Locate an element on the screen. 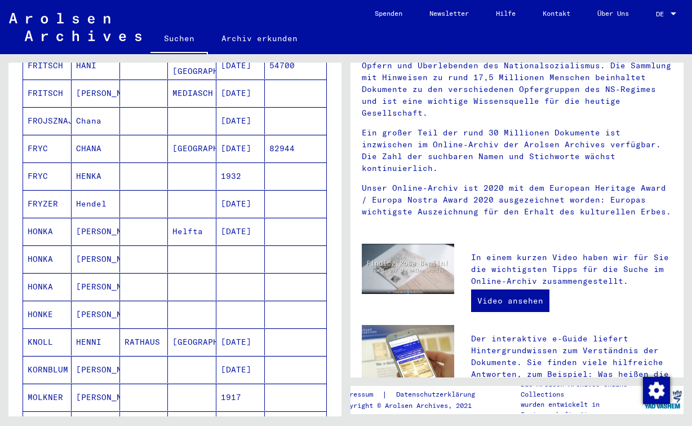 The image size is (692, 426). mat-cell: HENNI is located at coordinates (96, 342).